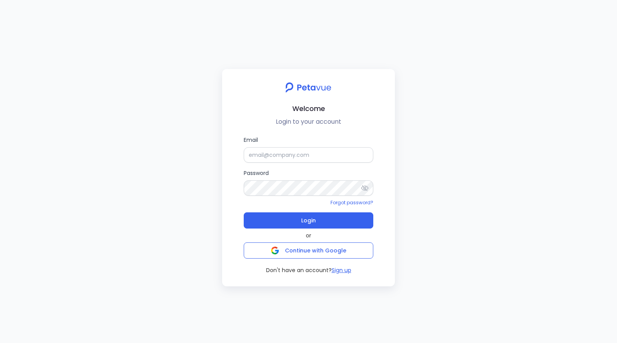  Describe the element at coordinates (308, 122) in the screenshot. I see `p: Login to your account` at that location.